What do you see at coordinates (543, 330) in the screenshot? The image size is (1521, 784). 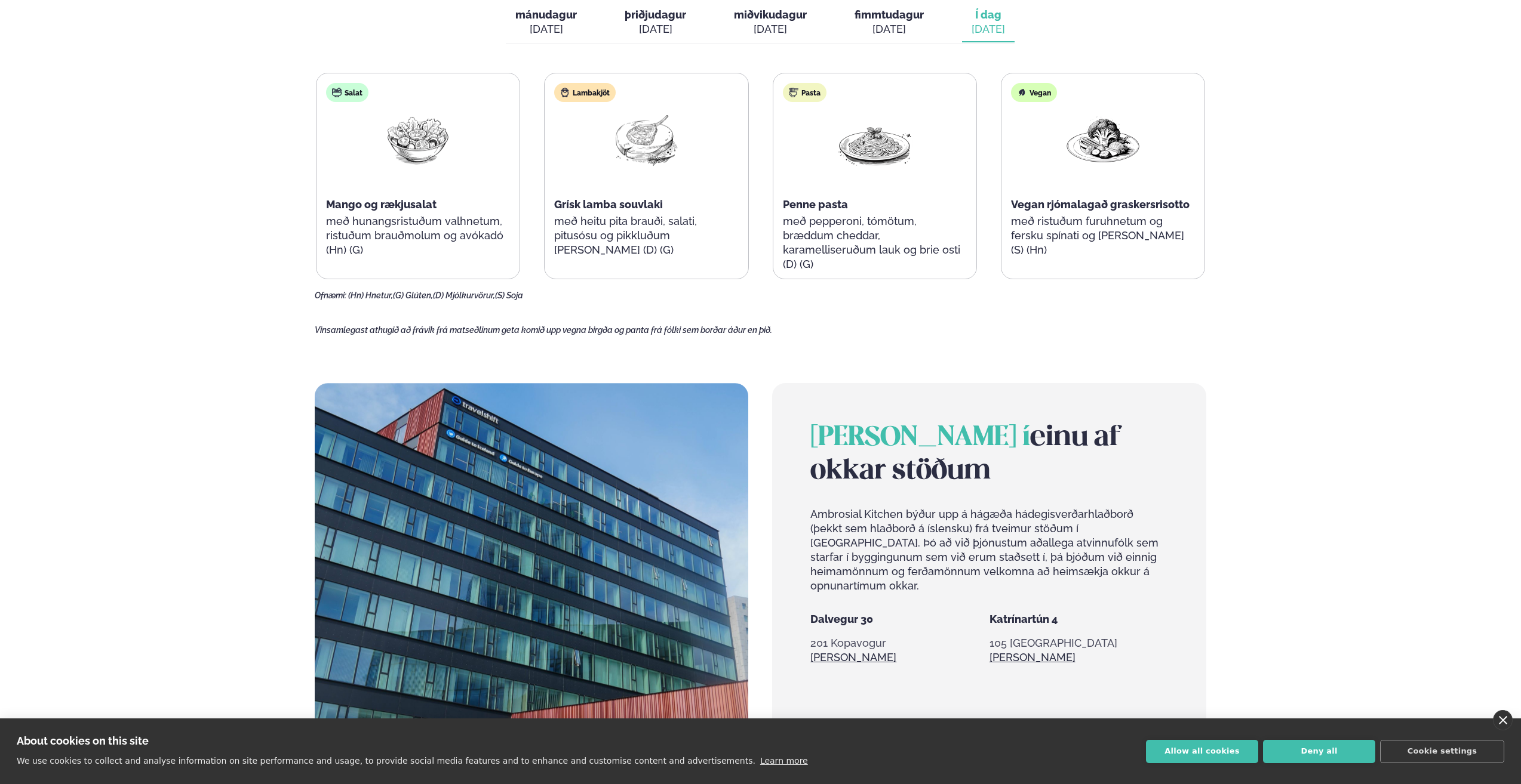 I see `span: Vinsamlegast athugið að frávik frá matseðlinum geta komið upp vegna birgða og panta frá fólki sem...` at bounding box center [543, 330].